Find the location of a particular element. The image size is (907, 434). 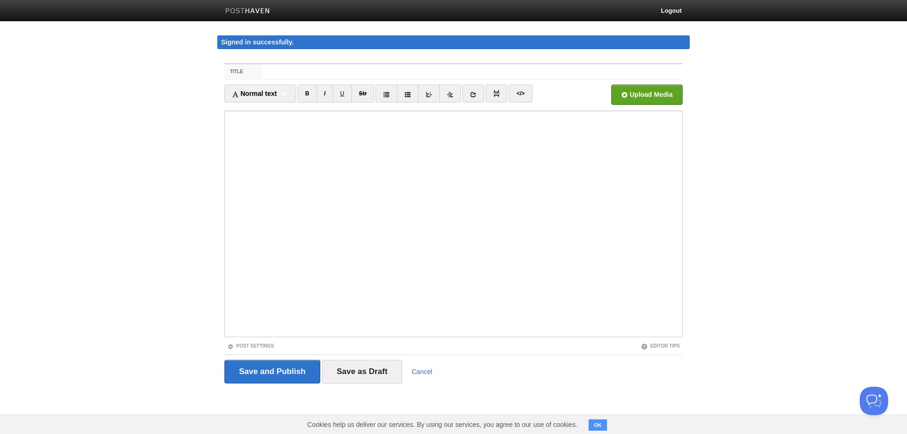

img: Posthaven-bar is located at coordinates (248, 11).